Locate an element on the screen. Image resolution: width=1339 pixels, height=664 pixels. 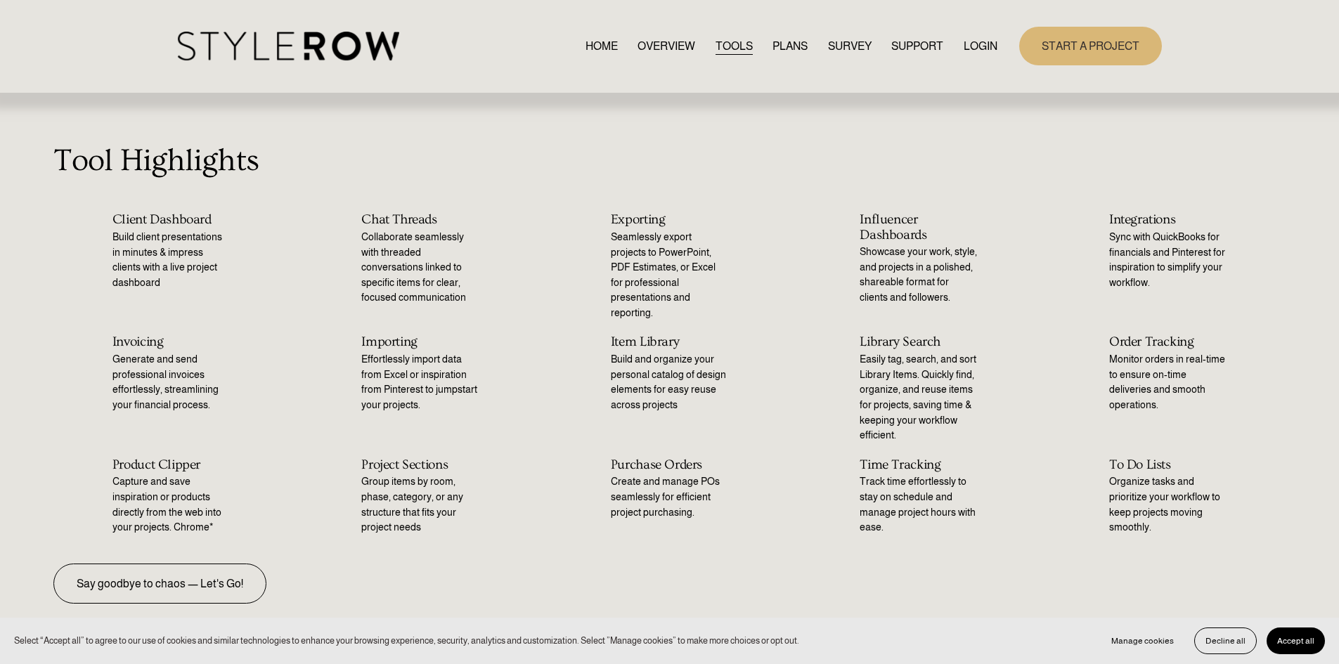
h2: Importing is located at coordinates (420, 342).